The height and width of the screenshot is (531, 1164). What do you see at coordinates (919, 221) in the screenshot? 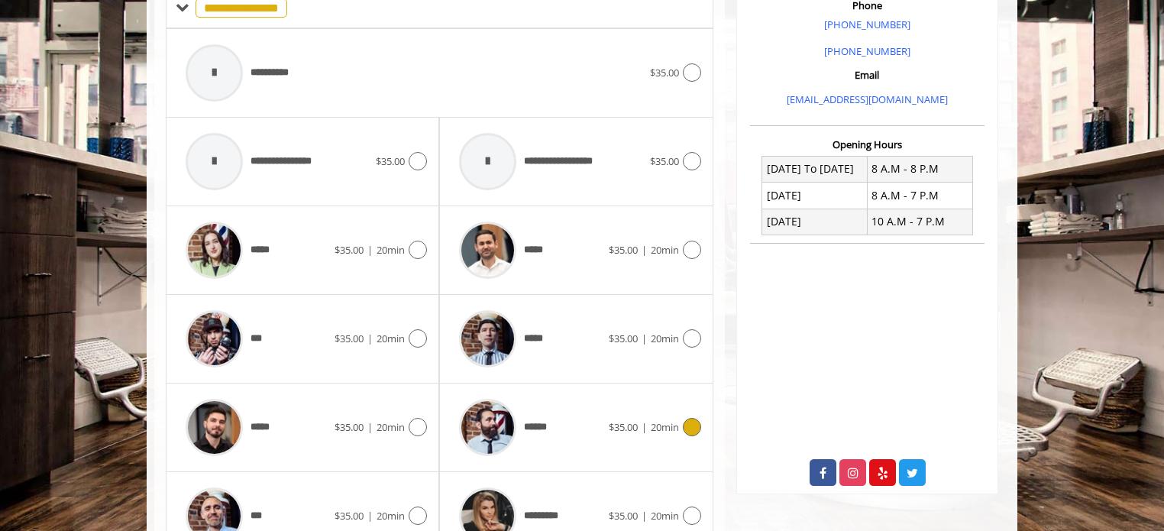
I see `td: 10 A.M - 7 P.M` at bounding box center [919, 221].